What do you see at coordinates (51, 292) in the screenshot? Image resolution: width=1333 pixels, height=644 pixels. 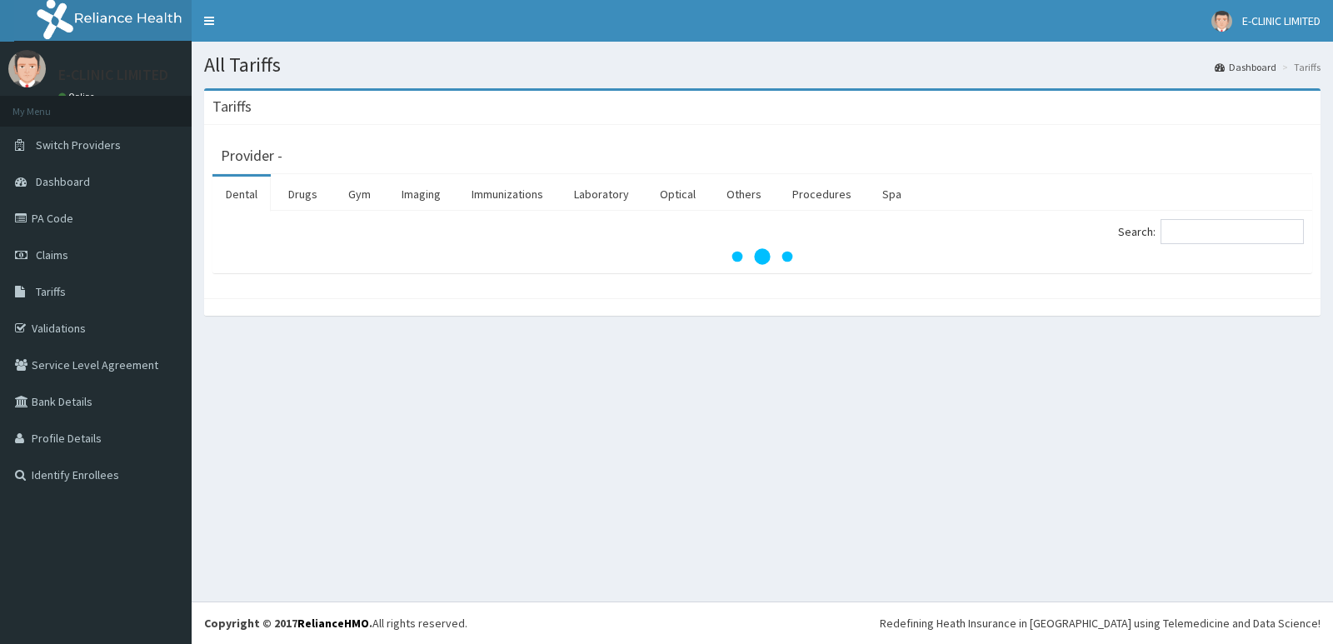 I see `span: Tariffs` at bounding box center [51, 292].